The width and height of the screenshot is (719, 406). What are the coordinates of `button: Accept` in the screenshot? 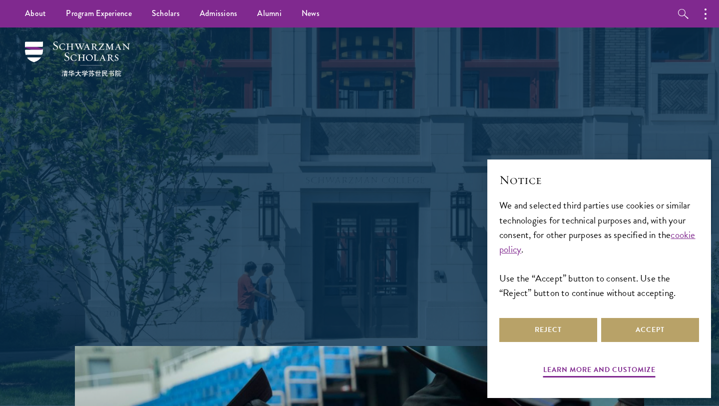 It's located at (650, 330).